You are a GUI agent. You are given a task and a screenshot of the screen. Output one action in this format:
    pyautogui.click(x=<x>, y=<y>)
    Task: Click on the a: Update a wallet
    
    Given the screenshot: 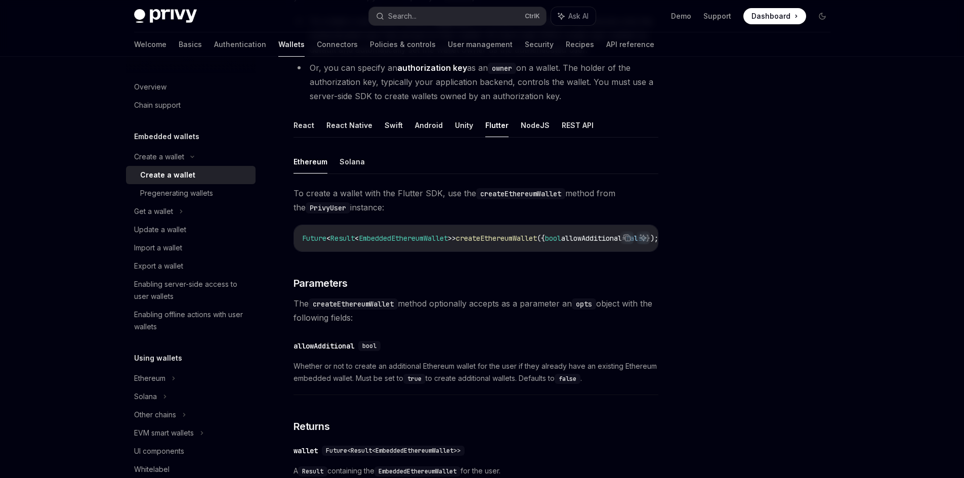 What is the action you would take?
    pyautogui.click(x=191, y=230)
    